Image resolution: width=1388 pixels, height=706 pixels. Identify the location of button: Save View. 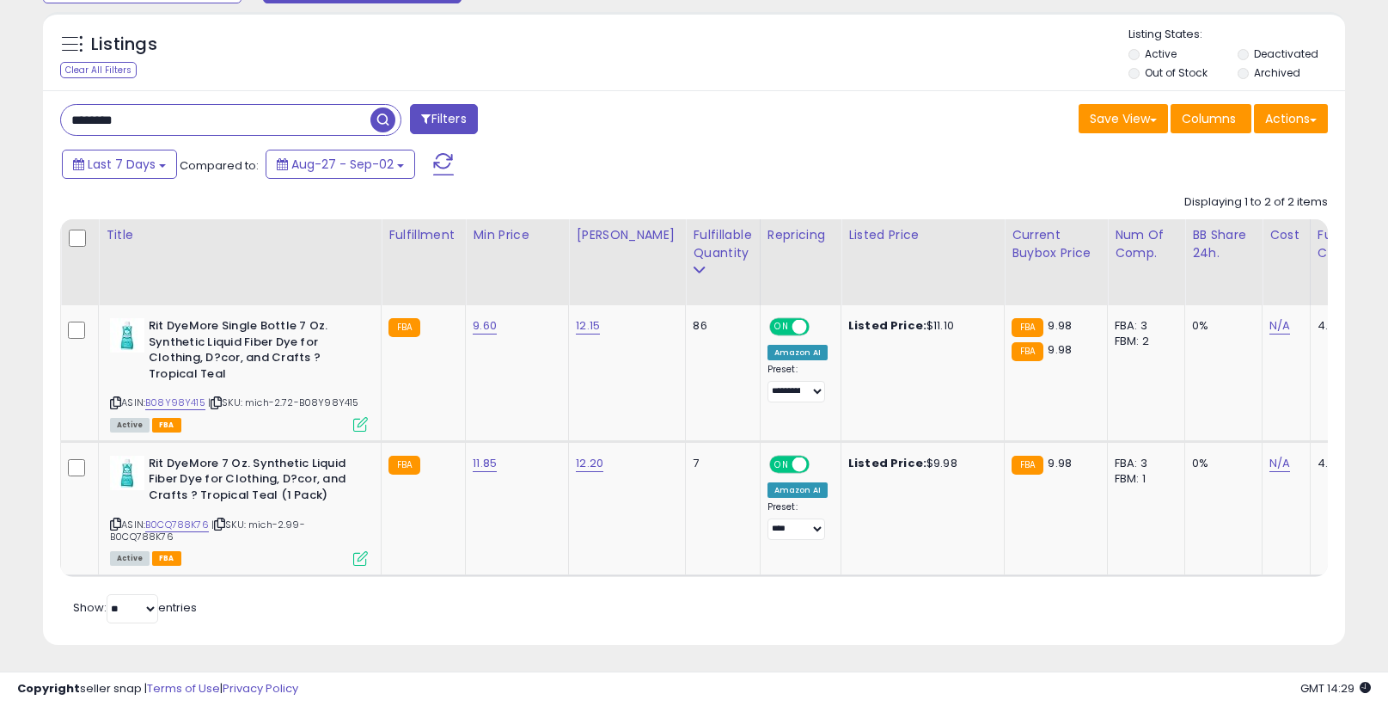
(1123, 119).